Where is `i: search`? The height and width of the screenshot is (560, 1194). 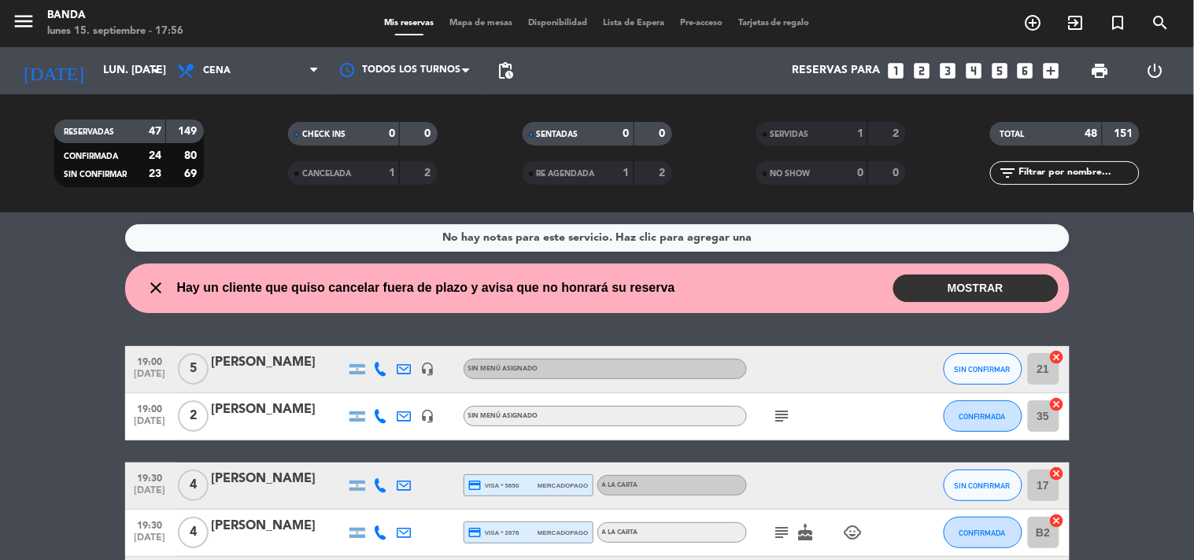
i: search is located at coordinates (1161, 23).